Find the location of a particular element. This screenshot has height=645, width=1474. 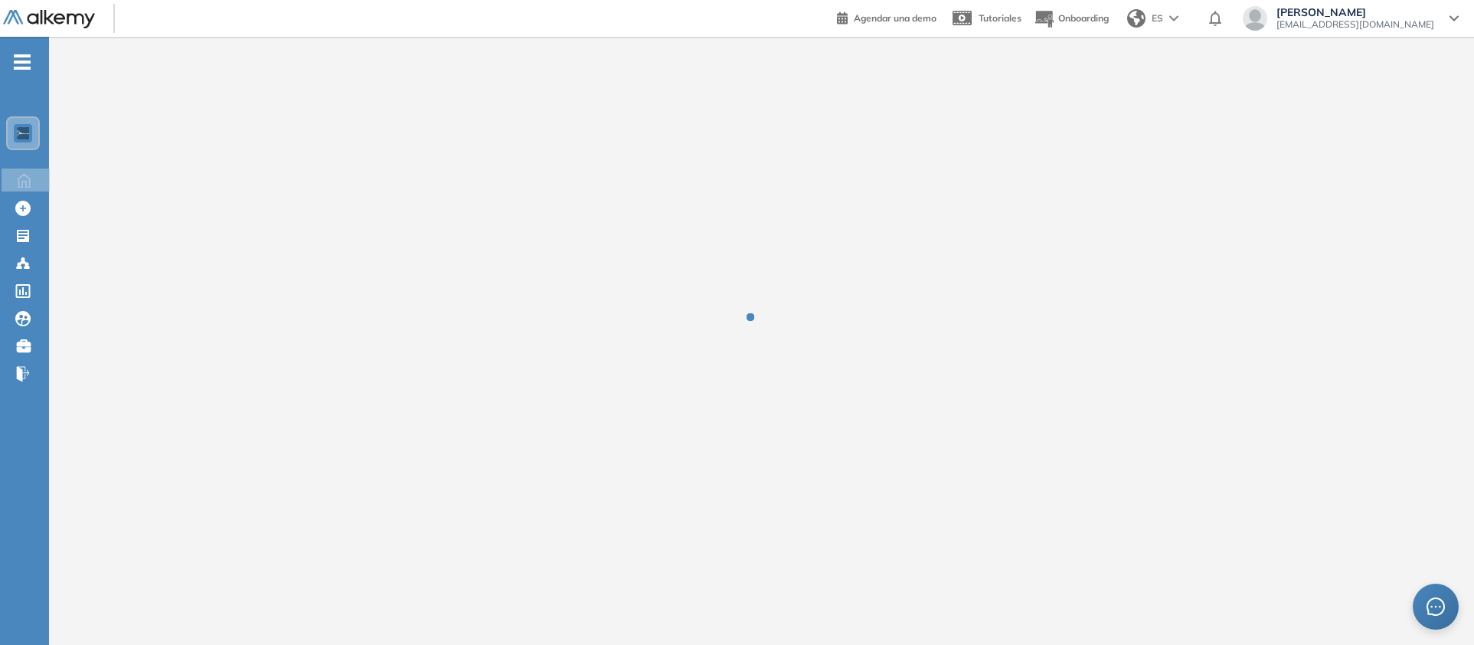

button: Onboarding is located at coordinates (1071, 18).